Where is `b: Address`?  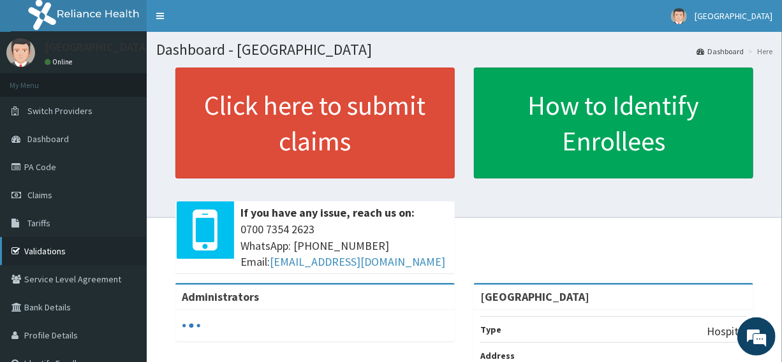 b: Address is located at coordinates (497, 356).